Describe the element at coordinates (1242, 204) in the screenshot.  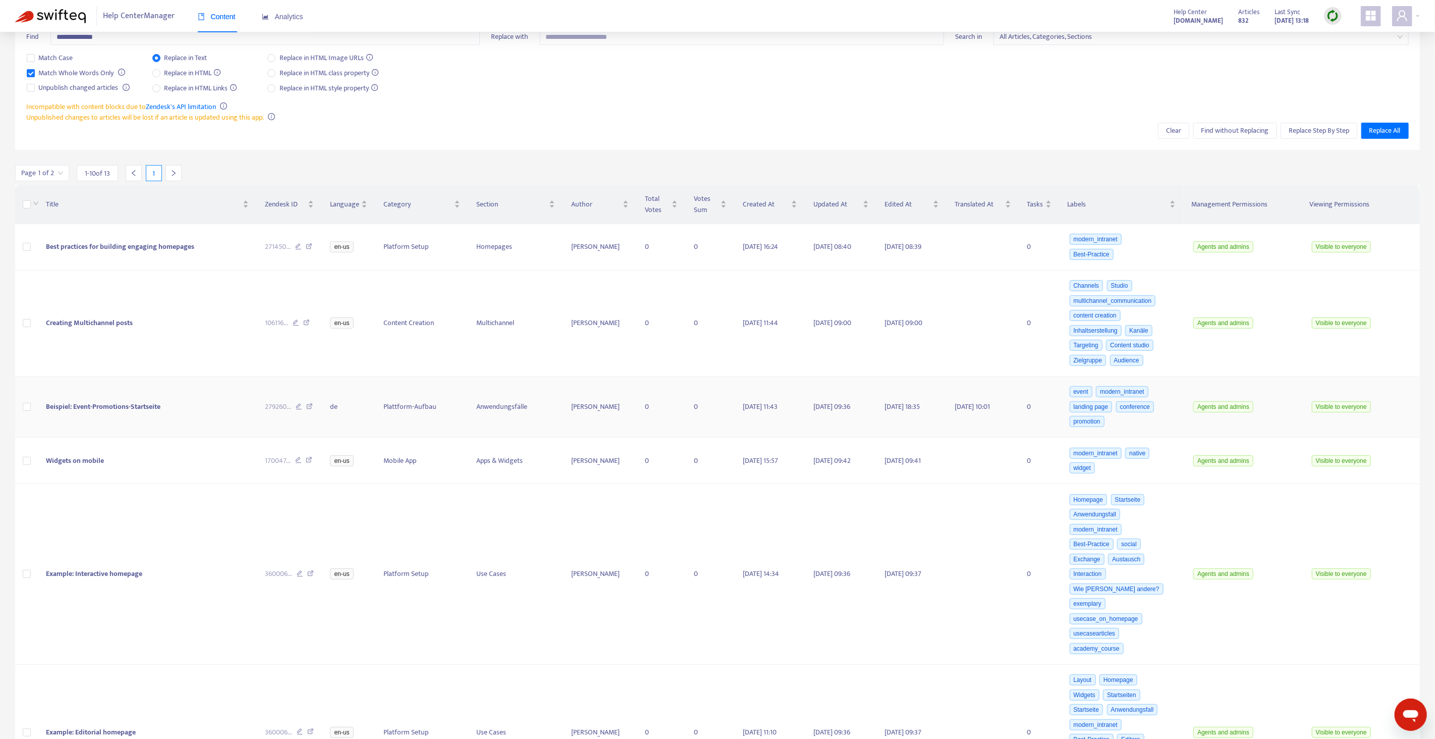
I see `th: Management Permissions` at that location.